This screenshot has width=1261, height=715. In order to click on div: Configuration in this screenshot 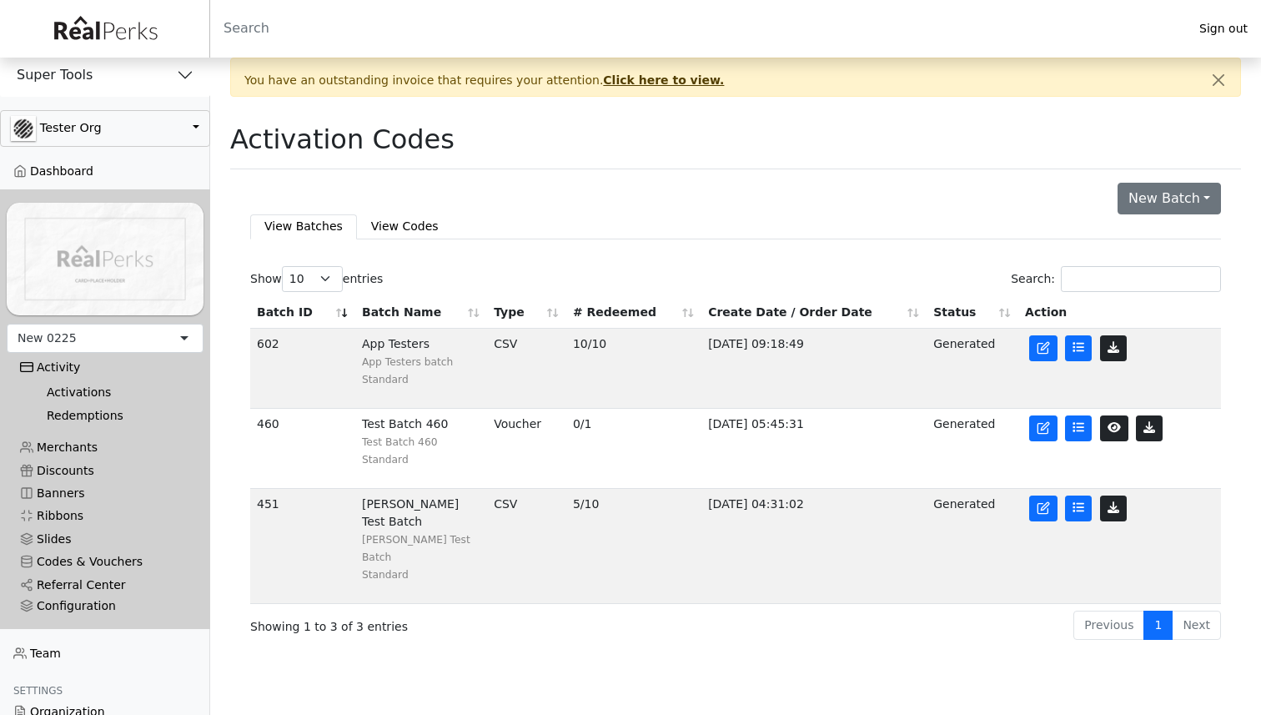, I will do `click(105, 605)`.